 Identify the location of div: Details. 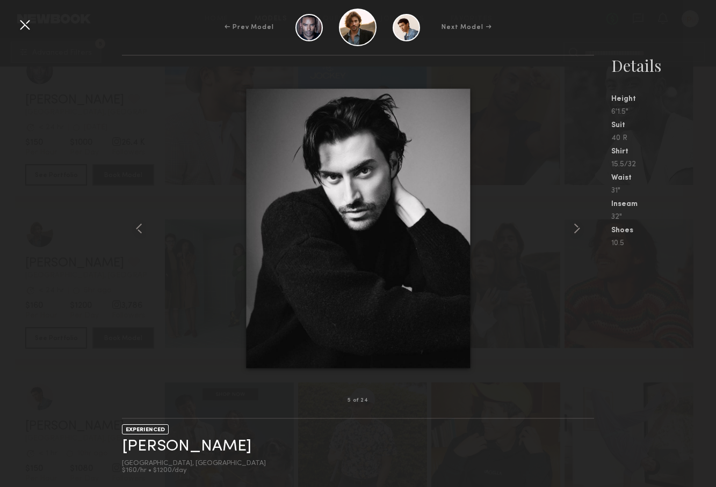
(663, 65).